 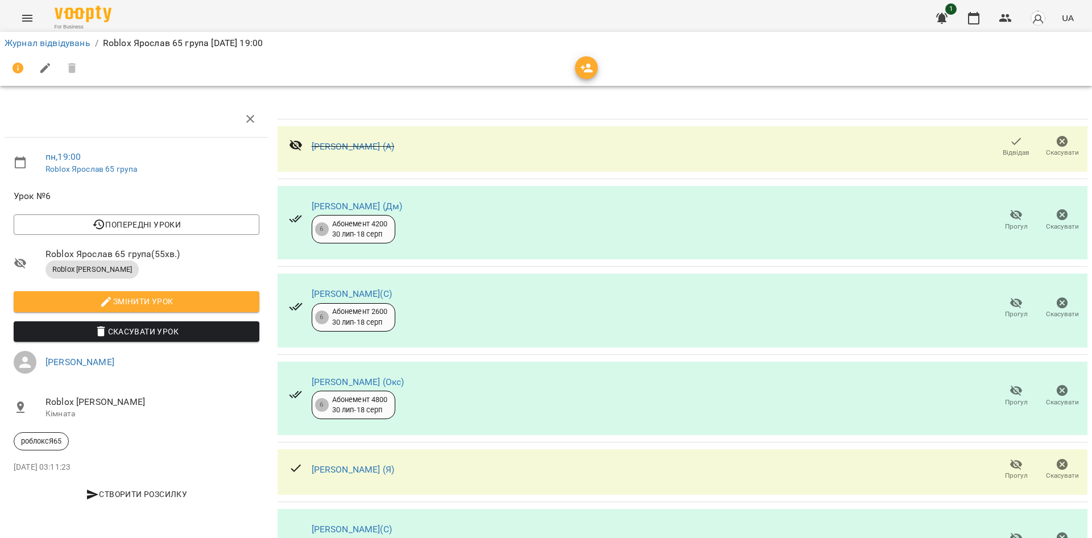 What do you see at coordinates (137, 494) in the screenshot?
I see `span: Створити розсилку` at bounding box center [137, 494].